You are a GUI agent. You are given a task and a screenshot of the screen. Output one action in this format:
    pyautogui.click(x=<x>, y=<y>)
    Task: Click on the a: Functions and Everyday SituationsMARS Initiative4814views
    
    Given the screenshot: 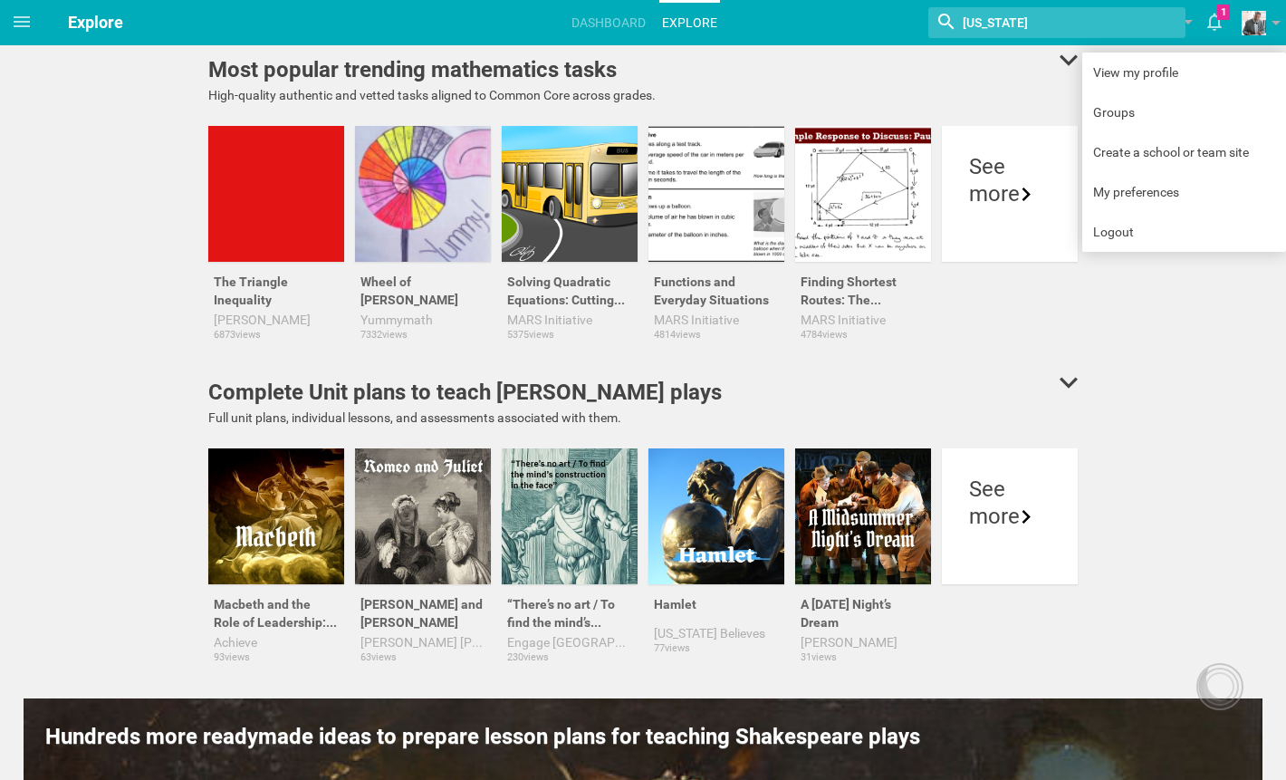 What is the action you would take?
    pyautogui.click(x=716, y=234)
    